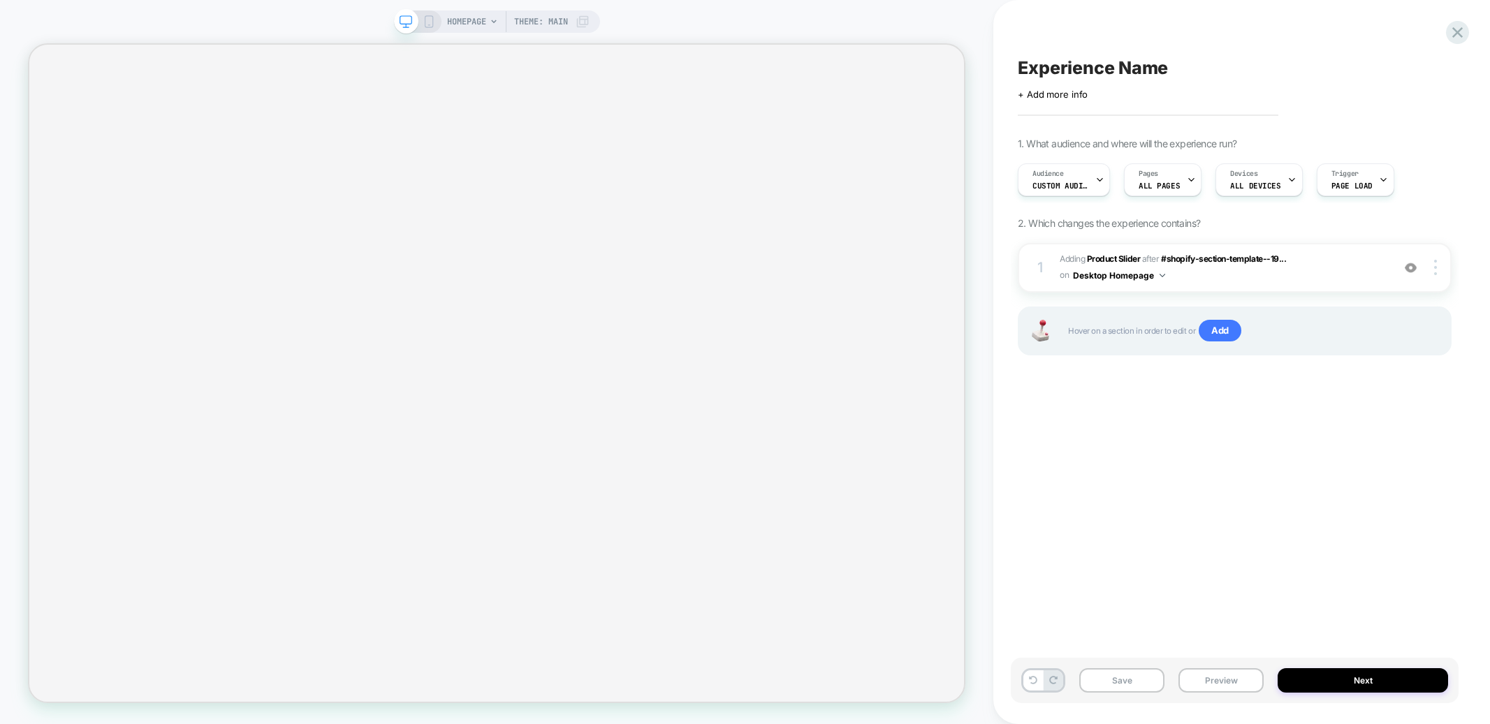 Image resolution: width=1490 pixels, height=724 pixels. What do you see at coordinates (1113, 258) in the screenshot?
I see `b: Product Slider` at bounding box center [1113, 258].